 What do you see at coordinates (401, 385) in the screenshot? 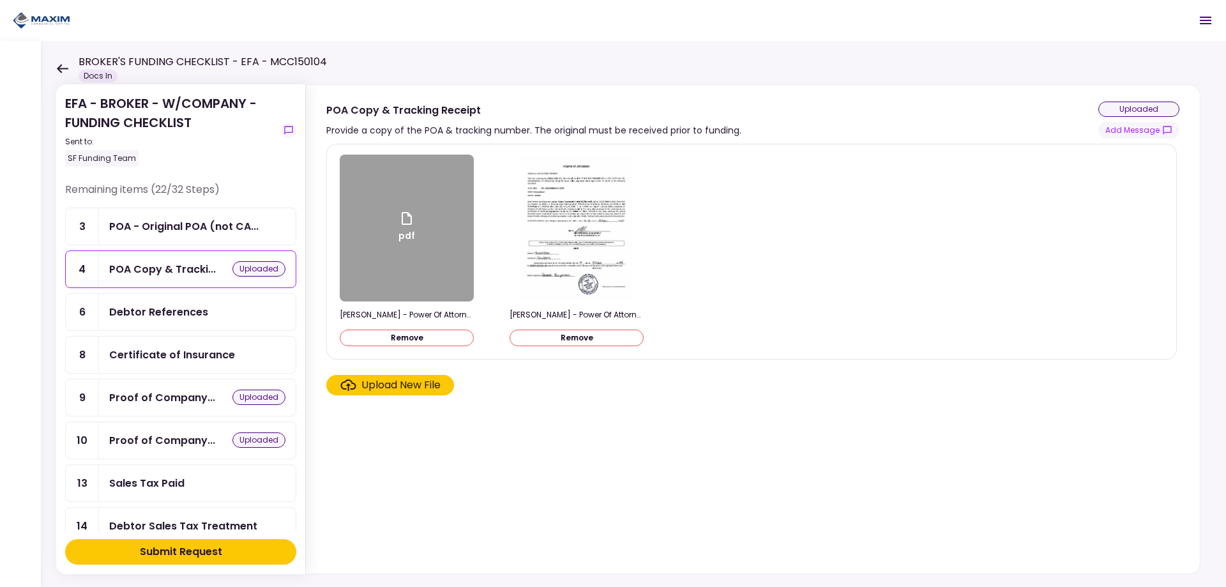
I see `div: Upload New File` at bounding box center [401, 385].